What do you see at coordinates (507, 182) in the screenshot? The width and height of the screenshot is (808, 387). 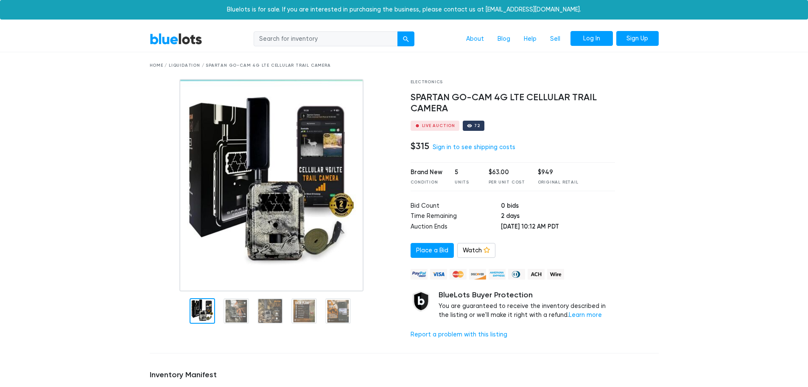 I see `div: Per Unit Cost` at bounding box center [507, 182].